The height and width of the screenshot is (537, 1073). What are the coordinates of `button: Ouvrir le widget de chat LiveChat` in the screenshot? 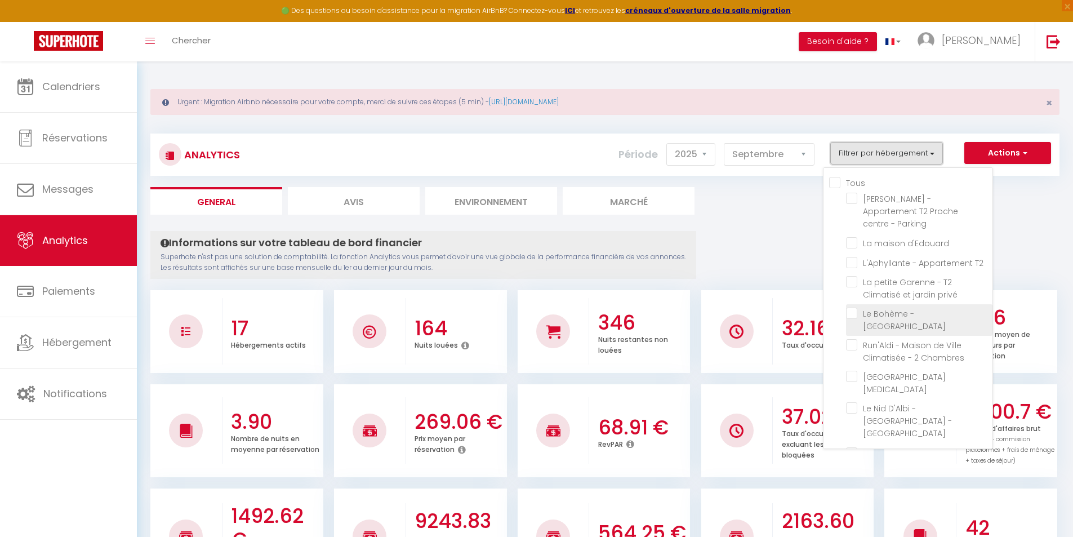 It's located at (26, 21).